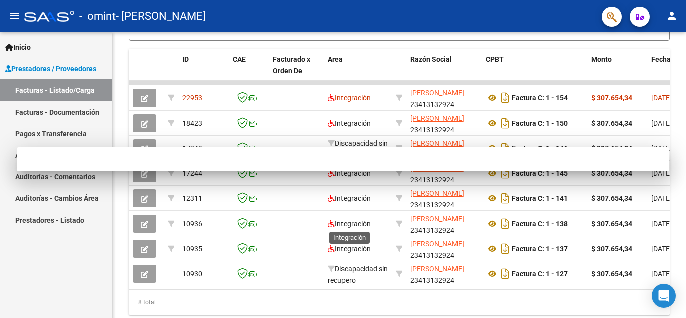 The height and width of the screenshot is (318, 686). Describe the element at coordinates (534, 71) in the screenshot. I see `datatable-header-cell: CPBT` at that location.